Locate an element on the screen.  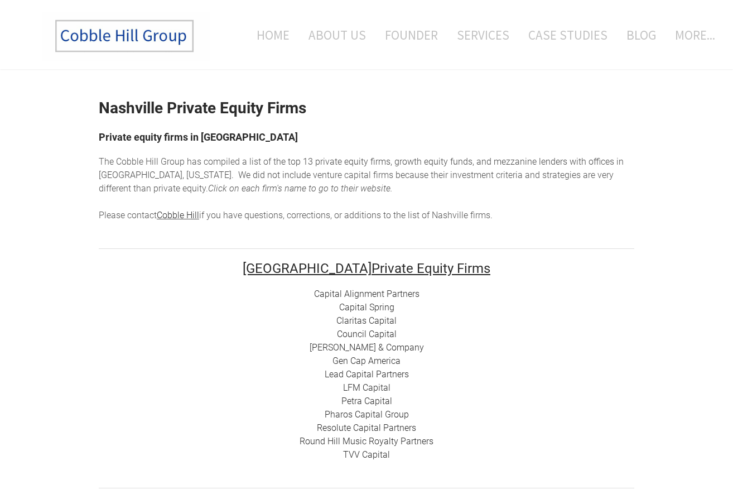
a: About Us is located at coordinates (337, 35).